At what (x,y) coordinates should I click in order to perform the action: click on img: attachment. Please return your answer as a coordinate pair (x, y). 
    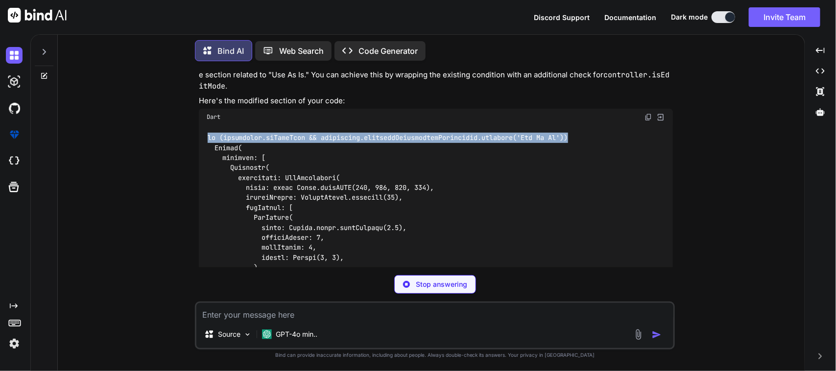
    Looking at the image, I should click on (638, 335).